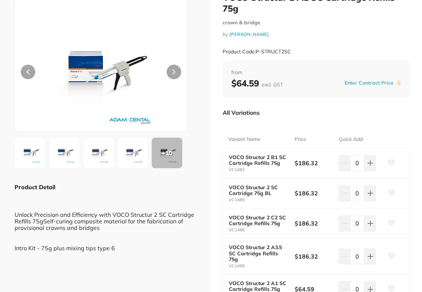 This screenshot has width=422, height=292. Describe the element at coordinates (167, 153) in the screenshot. I see `button: +10` at that location.